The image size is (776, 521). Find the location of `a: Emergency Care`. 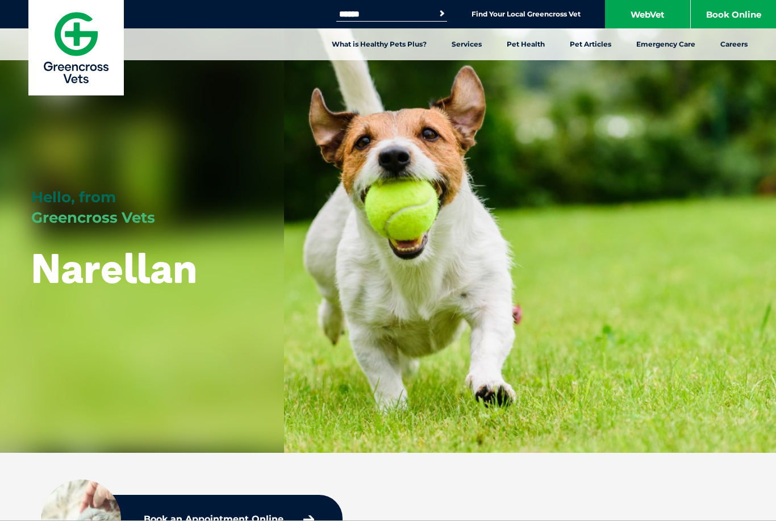

a: Emergency Care is located at coordinates (666, 44).